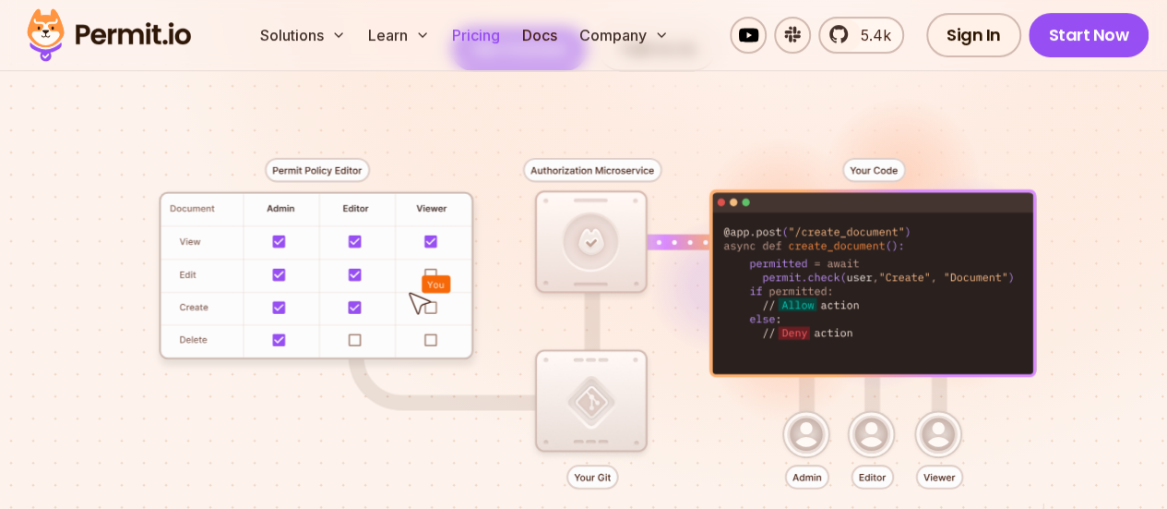  I want to click on button: Solutions, so click(303, 35).